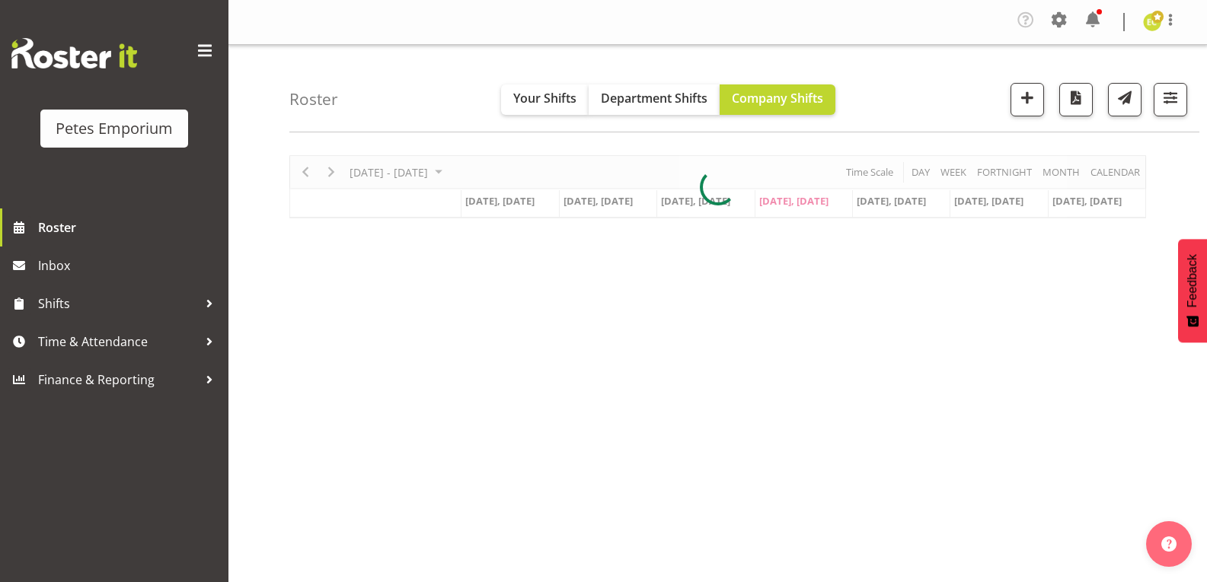 The width and height of the screenshot is (1207, 582). Describe the element at coordinates (1152, 22) in the screenshot. I see `img: emma-croft7499.jpg` at that location.